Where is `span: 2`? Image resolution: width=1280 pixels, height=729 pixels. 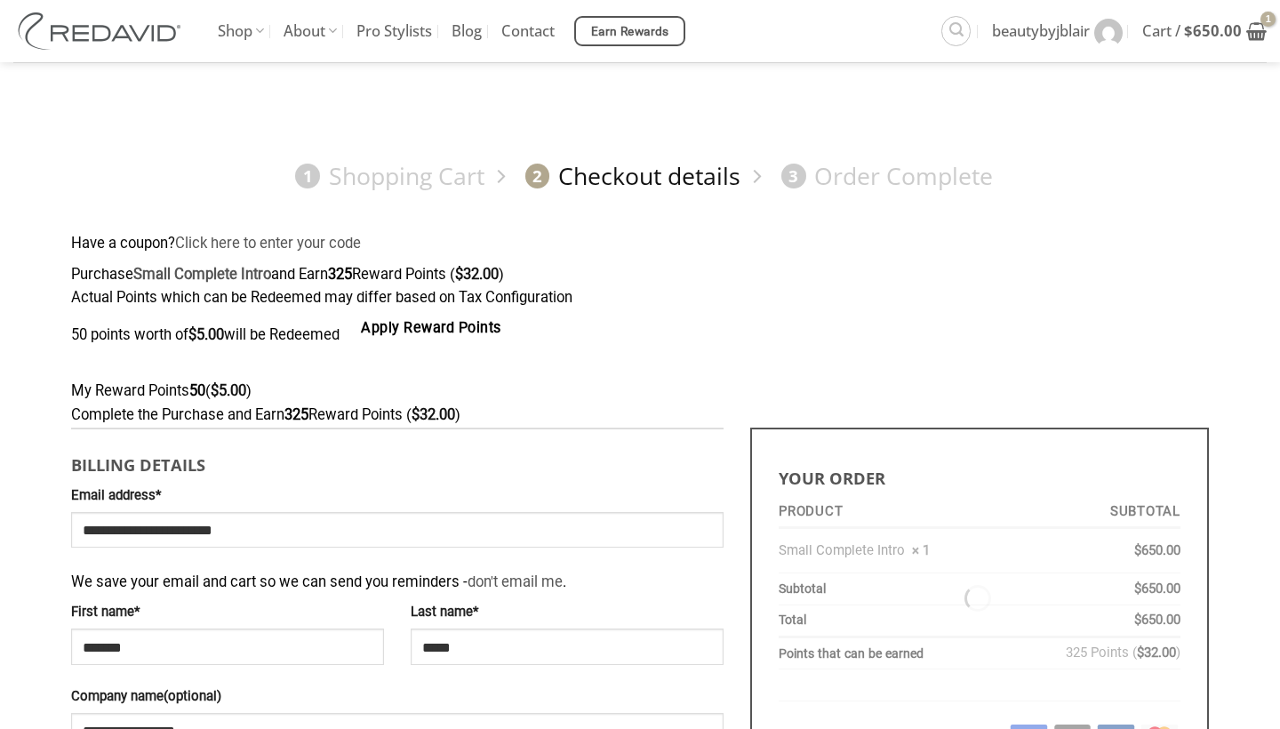
span: 2 is located at coordinates (538, 176).